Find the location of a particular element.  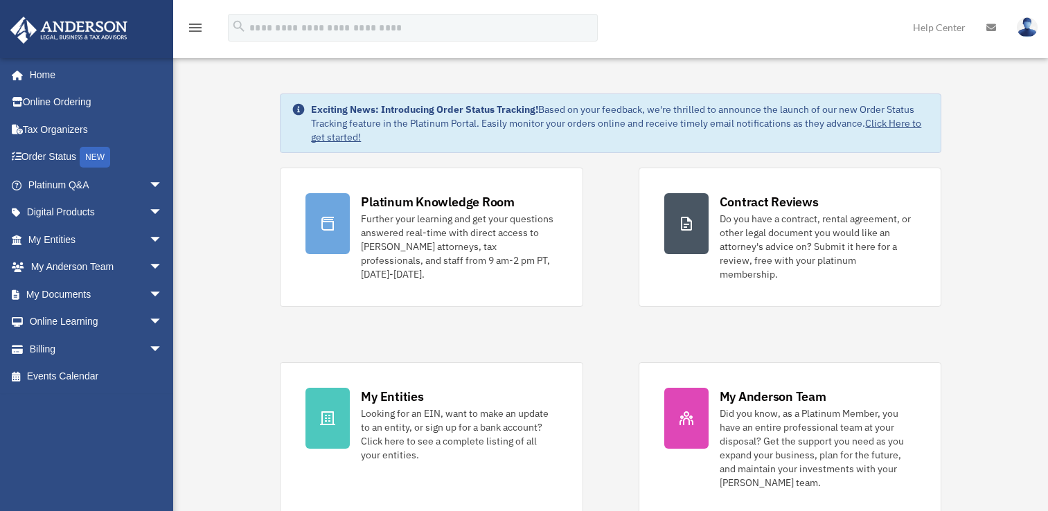

div: NEW is located at coordinates (95, 157).